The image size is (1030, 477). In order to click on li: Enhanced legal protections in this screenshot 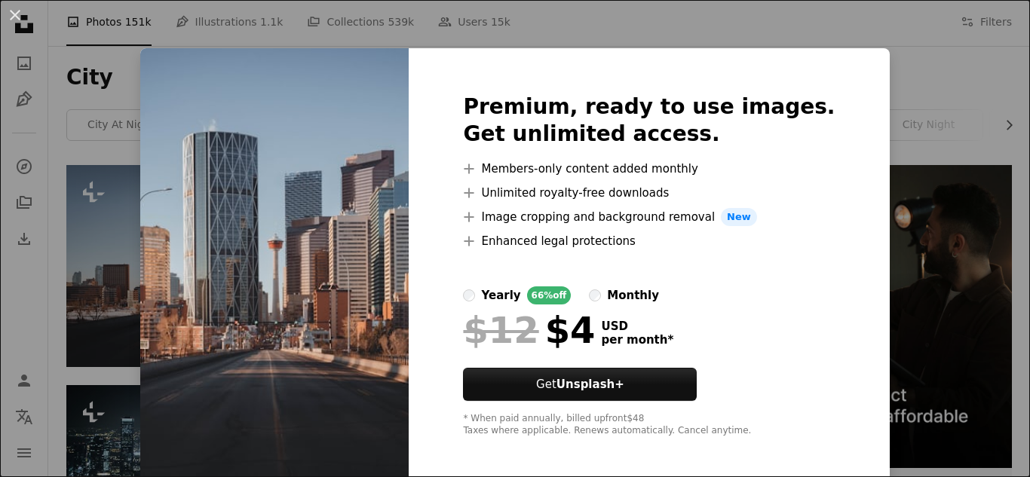, I will do `click(648, 241)`.